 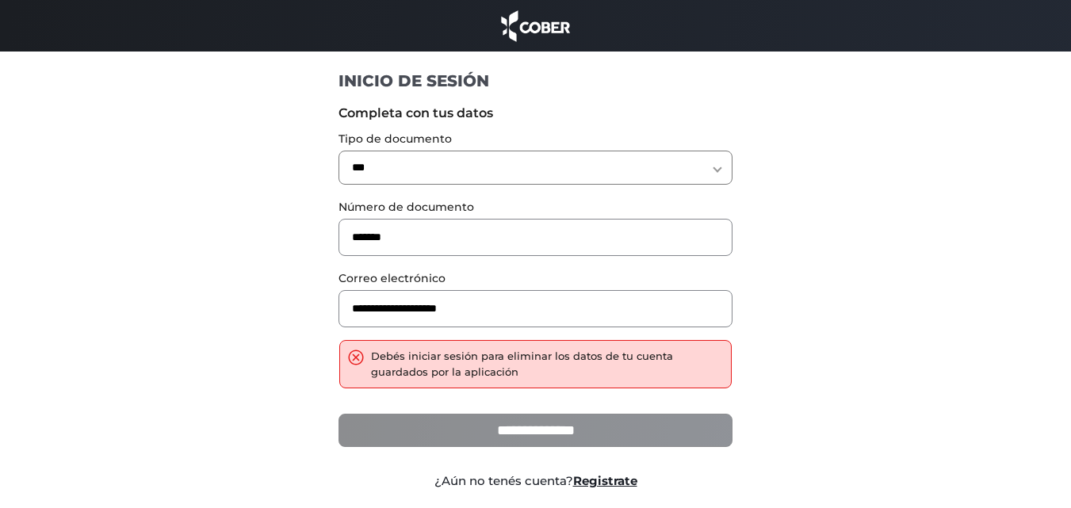 What do you see at coordinates (535, 113) in the screenshot?
I see `label: Completa con tus datos` at bounding box center [535, 113].